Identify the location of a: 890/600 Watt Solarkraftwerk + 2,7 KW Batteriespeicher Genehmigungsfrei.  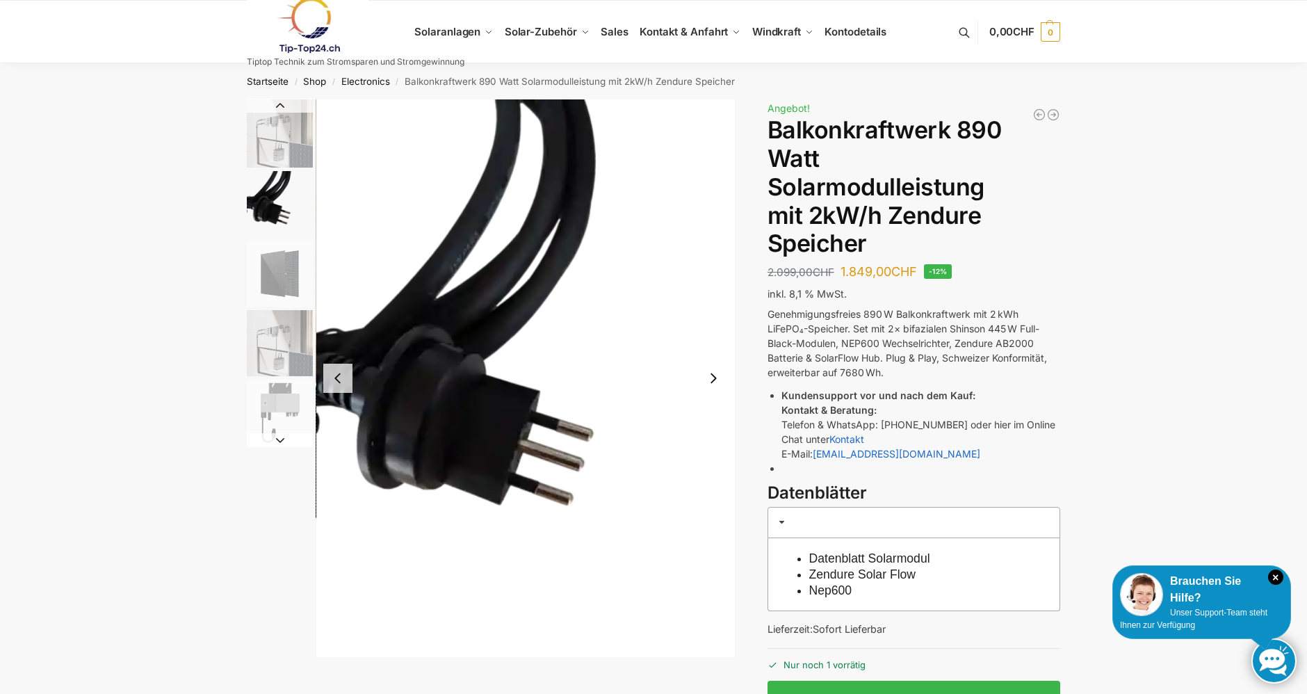
(1040, 115).